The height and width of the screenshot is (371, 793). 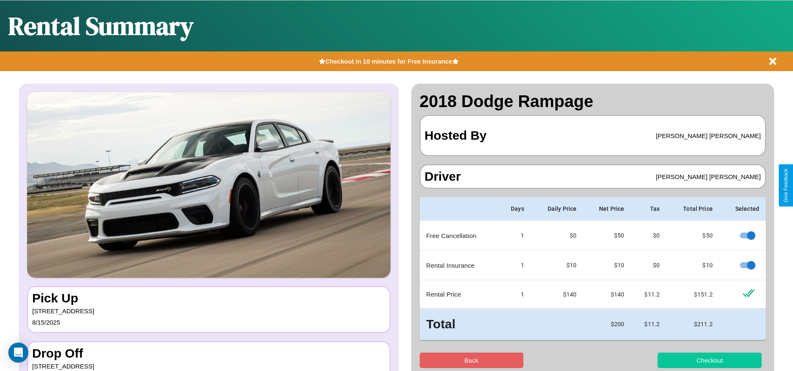 I want to click on table: simple table, so click(x=593, y=268).